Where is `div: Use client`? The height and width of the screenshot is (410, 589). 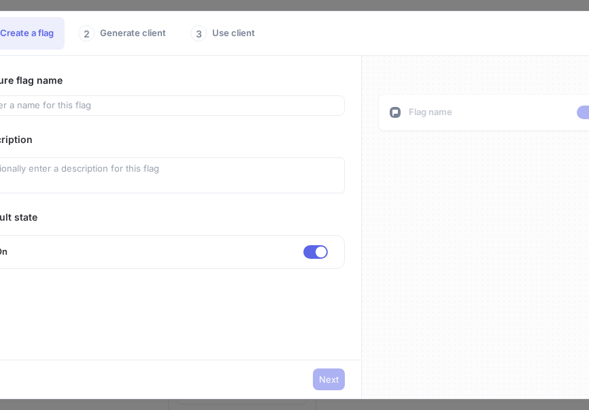 div: Use client is located at coordinates (224, 33).